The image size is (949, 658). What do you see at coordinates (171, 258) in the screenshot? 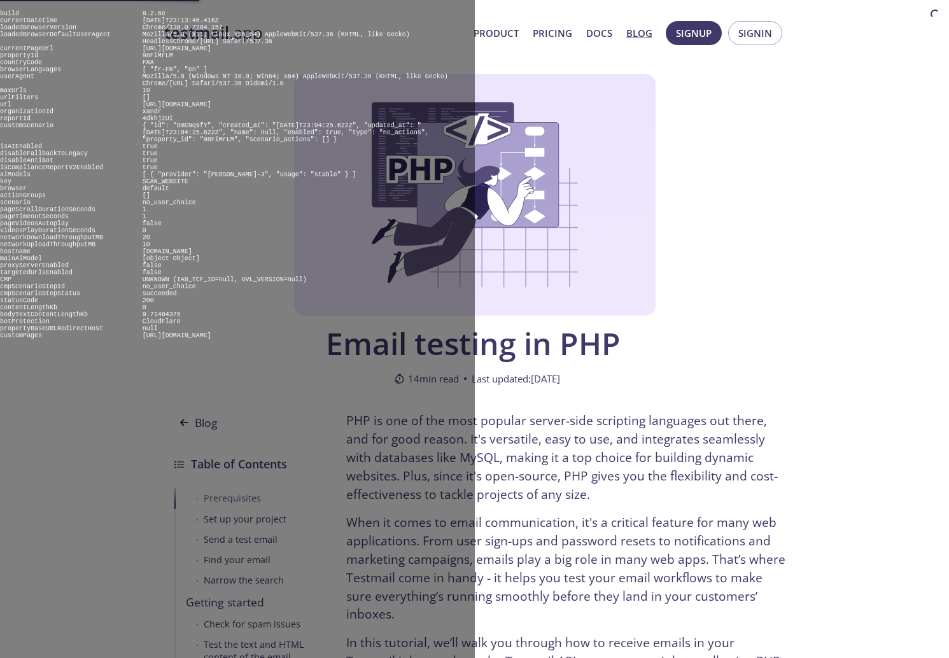
I see `pre: [object Object]` at bounding box center [171, 258].